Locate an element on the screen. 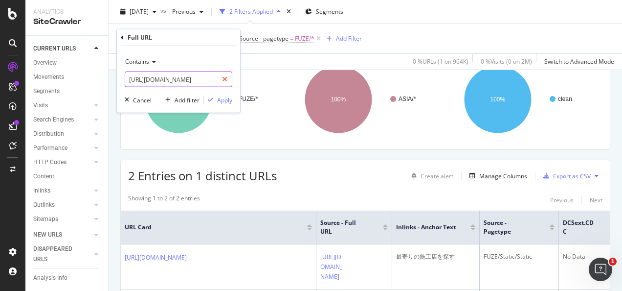  button: Next is located at coordinates (596, 200).